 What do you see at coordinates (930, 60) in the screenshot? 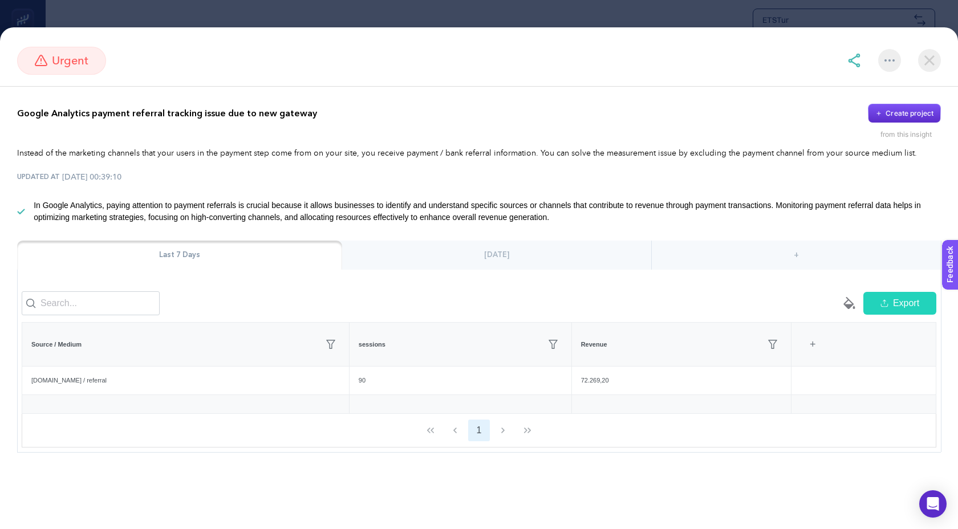
I see `img: close-dialog` at bounding box center [930, 60].